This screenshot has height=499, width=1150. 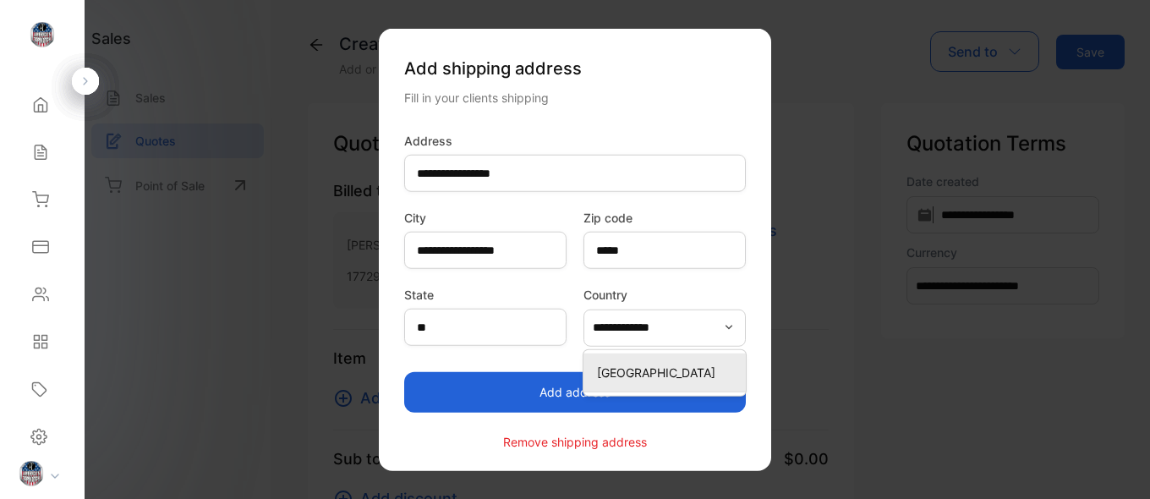 What do you see at coordinates (31, 473) in the screenshot?
I see `img: profile` at bounding box center [31, 473].